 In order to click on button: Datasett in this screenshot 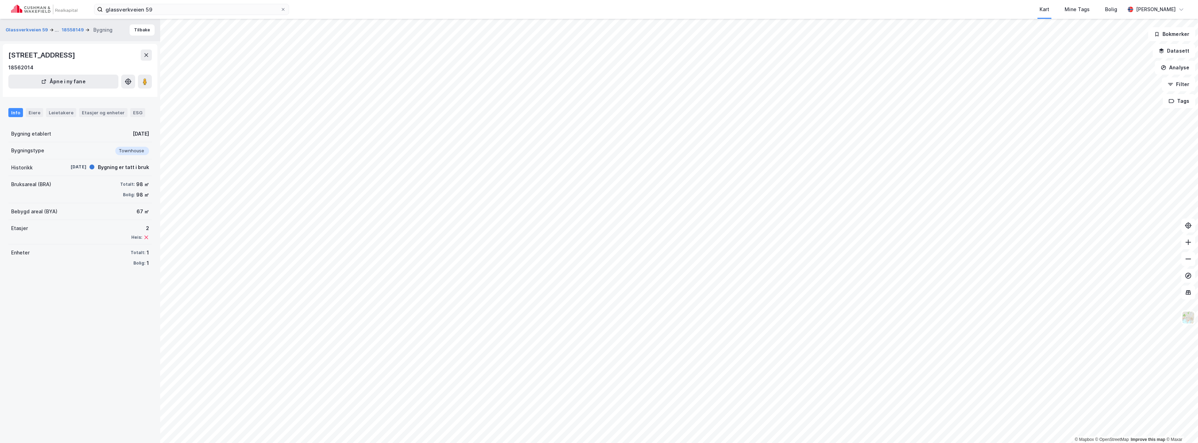, I will do `click(1174, 51)`.